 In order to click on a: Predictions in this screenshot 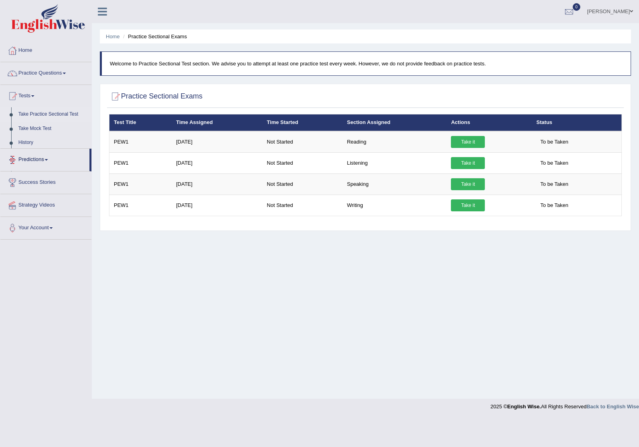, I will do `click(45, 159)`.